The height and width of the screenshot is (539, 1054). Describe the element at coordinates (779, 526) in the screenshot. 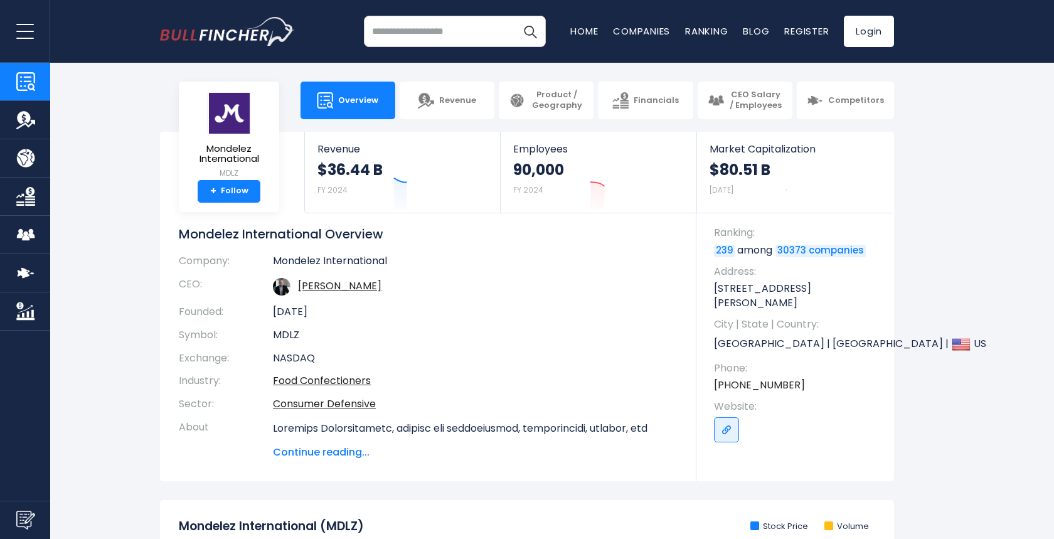

I see `li: Stock Price` at that location.